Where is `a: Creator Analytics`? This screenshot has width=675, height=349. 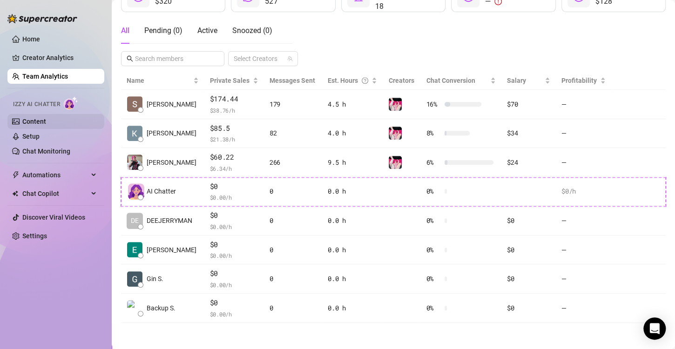
a: Creator Analytics is located at coordinates (60, 58).